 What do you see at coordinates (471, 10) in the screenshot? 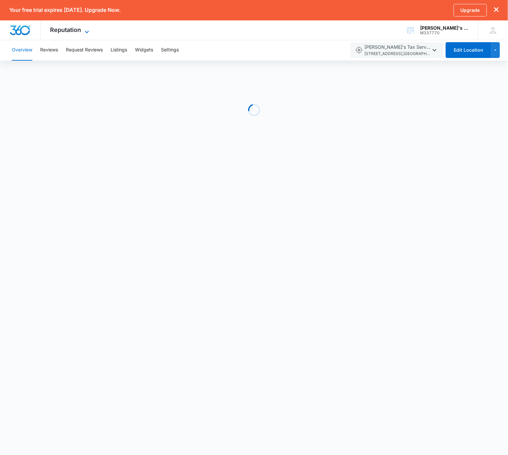
I see `a: Upgrade` at bounding box center [471, 10].